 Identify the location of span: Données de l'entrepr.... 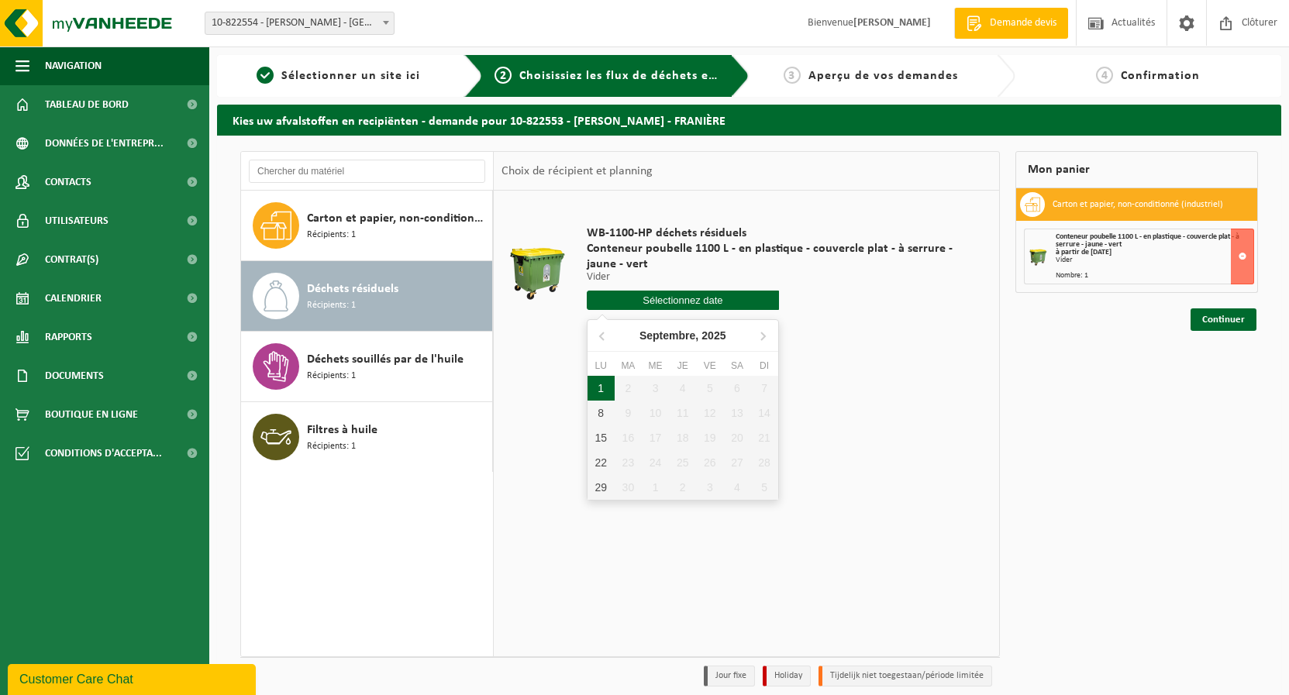
(104, 143).